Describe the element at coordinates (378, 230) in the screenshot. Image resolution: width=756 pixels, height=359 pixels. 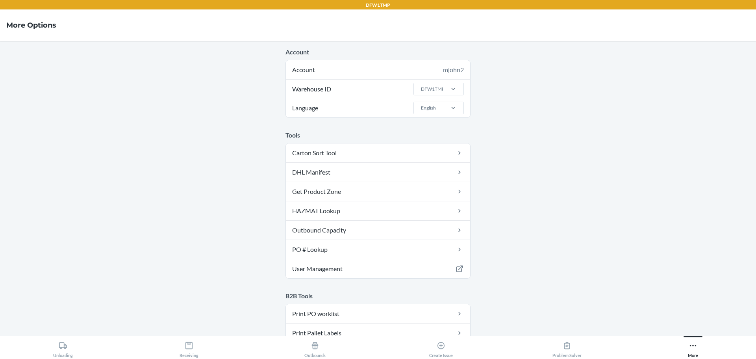
I see `a: Outbound Capacity` at that location.